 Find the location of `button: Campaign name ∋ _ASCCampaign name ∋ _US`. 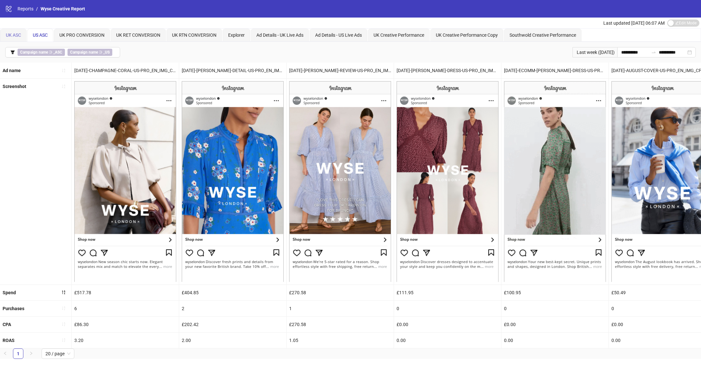

button: Campaign name ∋ _ASCCampaign name ∋ _US is located at coordinates (63, 52).